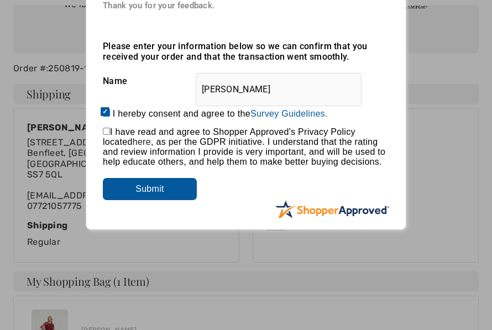 The image size is (492, 330). I want to click on div: Name, so click(246, 81).